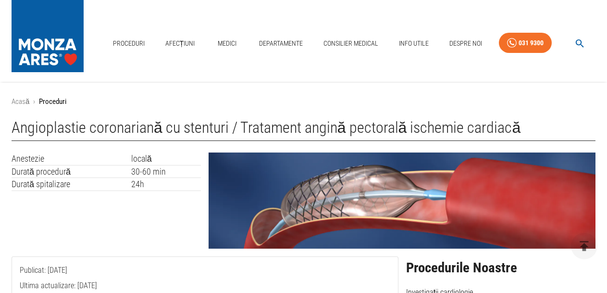 This screenshot has height=293, width=607. What do you see at coordinates (501, 268) in the screenshot?
I see `h2: Procedurile Noastre` at bounding box center [501, 268].